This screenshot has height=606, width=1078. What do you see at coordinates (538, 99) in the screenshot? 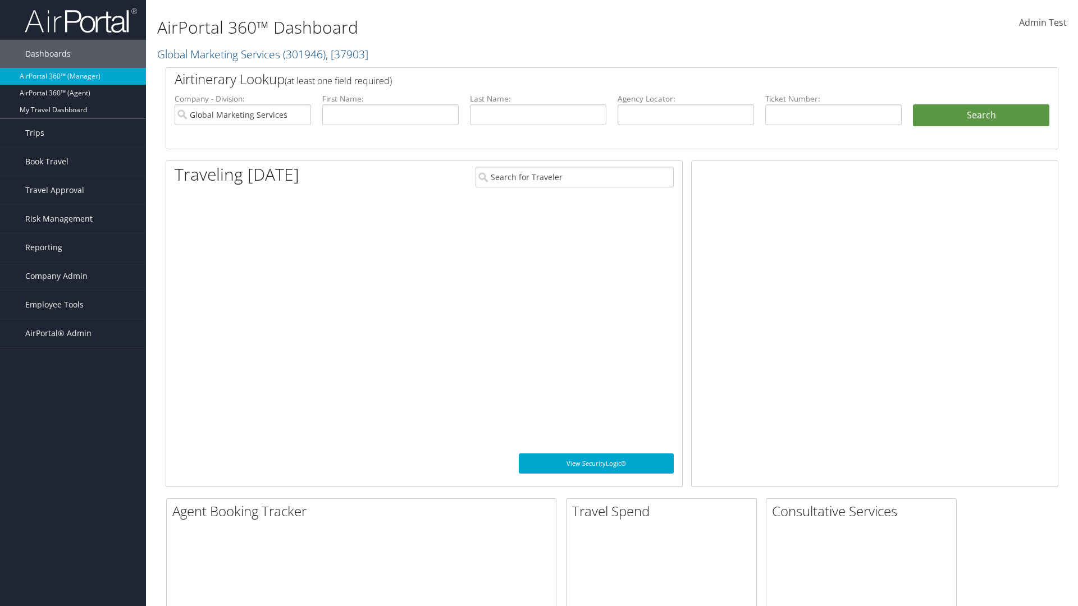
I see `label: Last Name:` at bounding box center [538, 99].